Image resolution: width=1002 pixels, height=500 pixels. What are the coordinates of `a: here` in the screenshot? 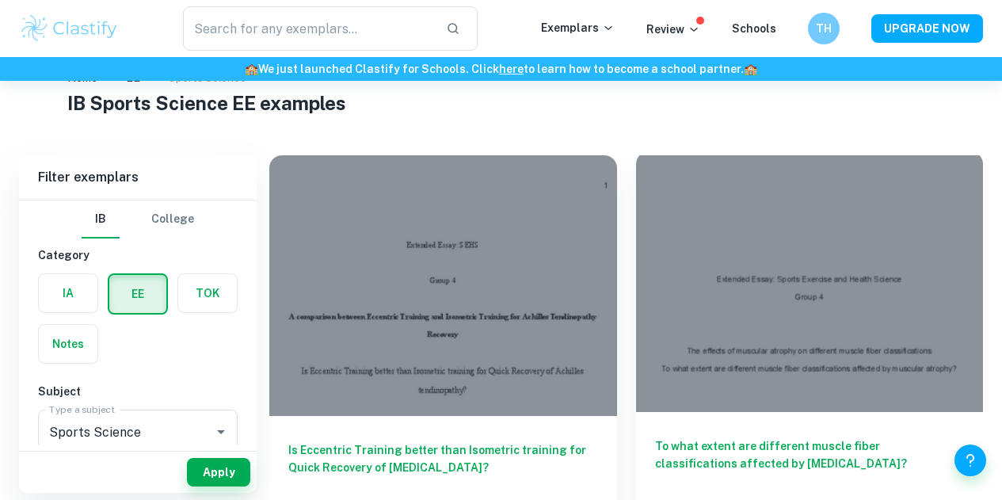 It's located at (511, 69).